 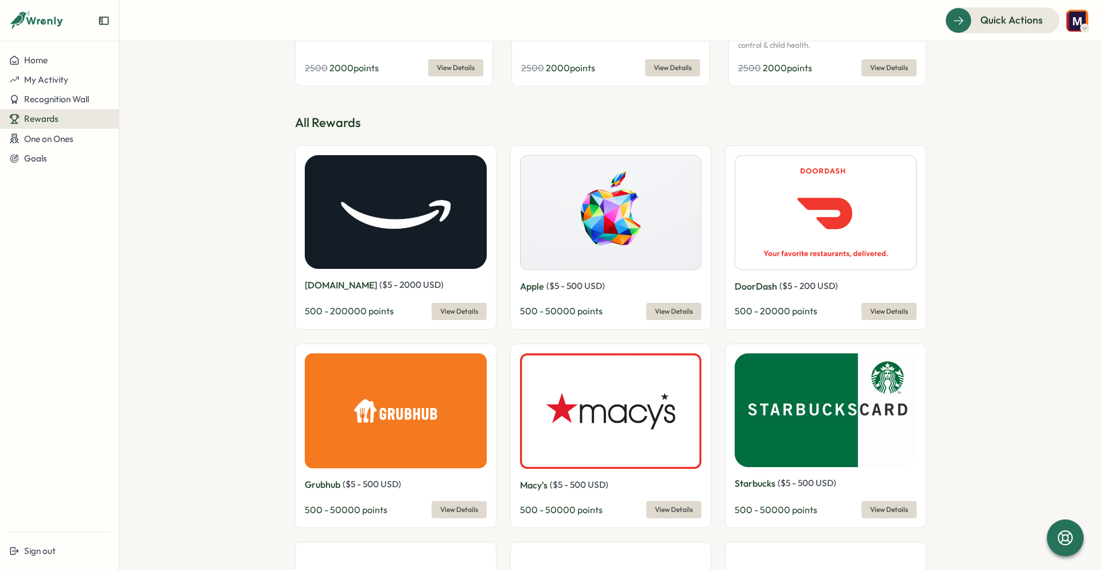 What do you see at coordinates (104, 21) in the screenshot?
I see `button: Expand sidebar` at bounding box center [104, 21].